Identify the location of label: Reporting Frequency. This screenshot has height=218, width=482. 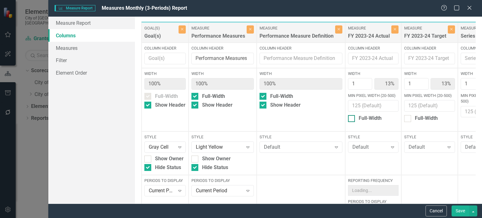
(373, 181).